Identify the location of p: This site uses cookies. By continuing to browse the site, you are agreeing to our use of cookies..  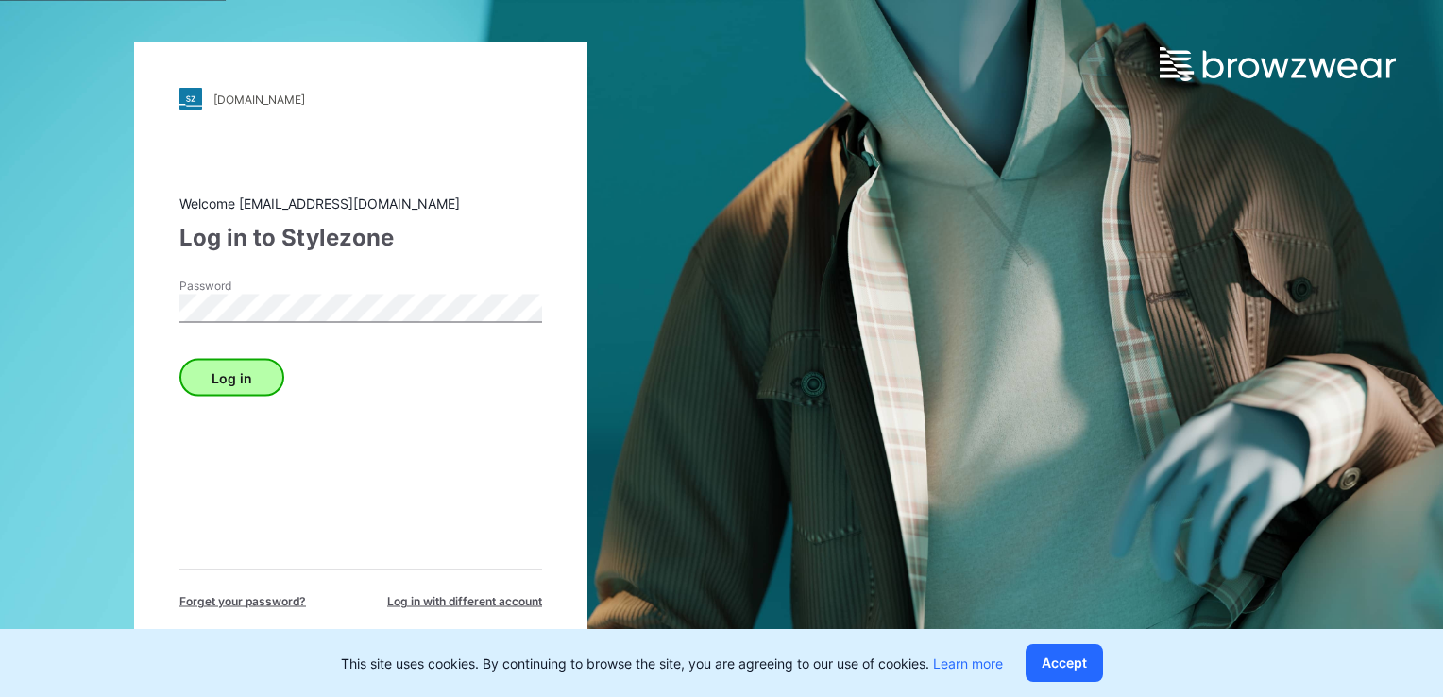
(671, 663).